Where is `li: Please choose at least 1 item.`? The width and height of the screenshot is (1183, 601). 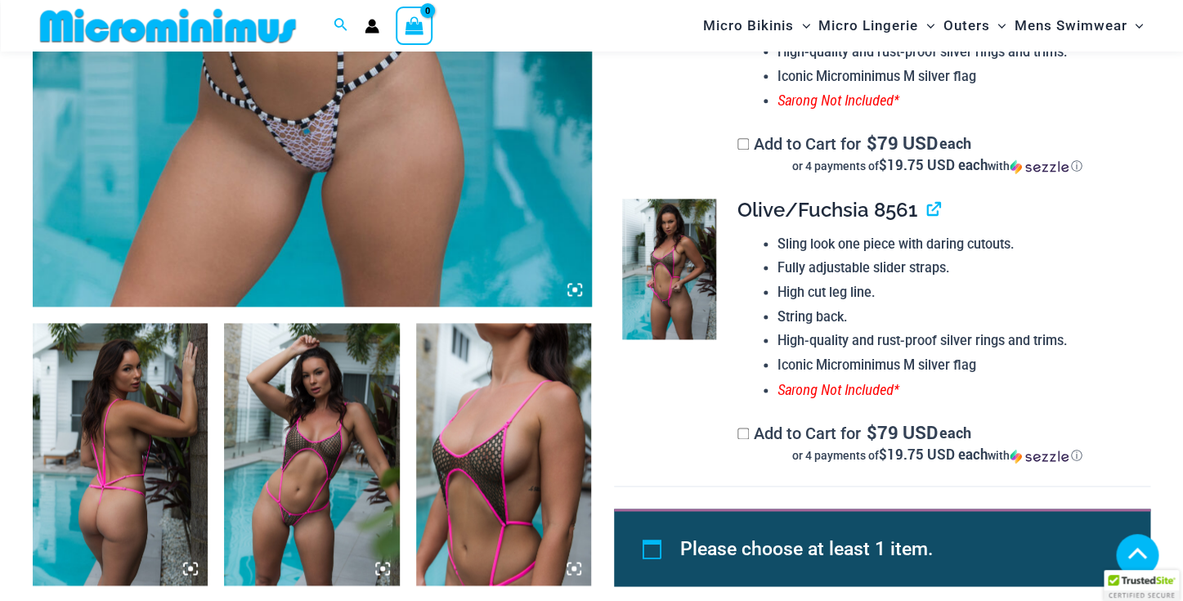 li: Please choose at least 1 item. is located at coordinates (896, 549).